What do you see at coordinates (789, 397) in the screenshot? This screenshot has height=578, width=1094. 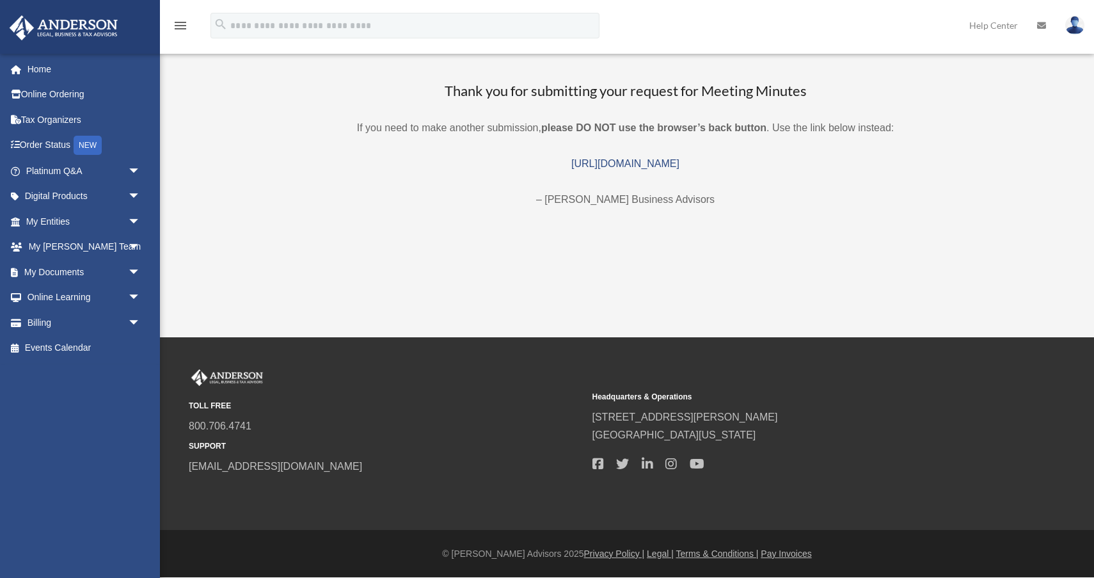 I see `small: Headquarters & Operations` at bounding box center [789, 397].